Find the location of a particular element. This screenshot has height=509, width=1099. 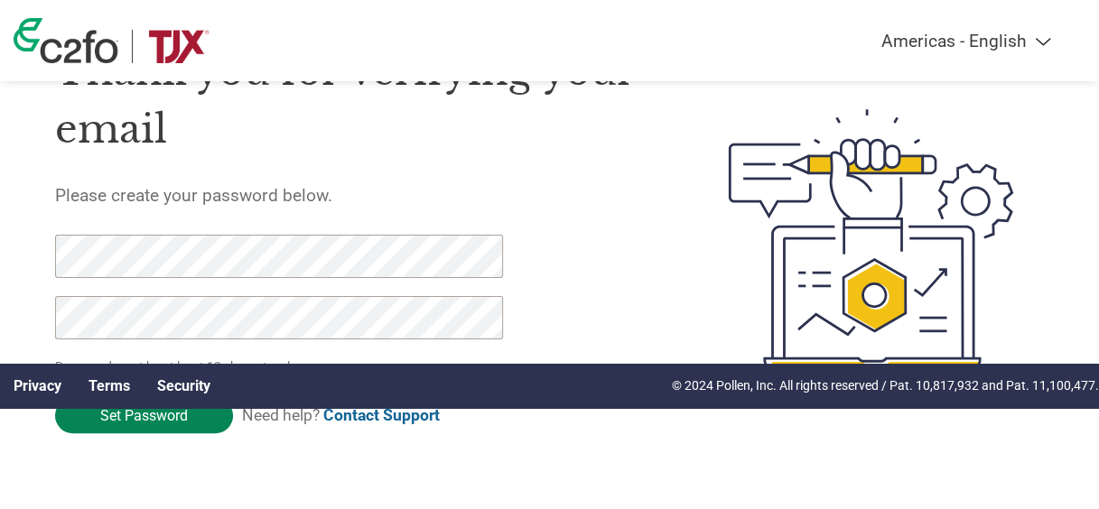

img: c2fo logo is located at coordinates (66, 41).